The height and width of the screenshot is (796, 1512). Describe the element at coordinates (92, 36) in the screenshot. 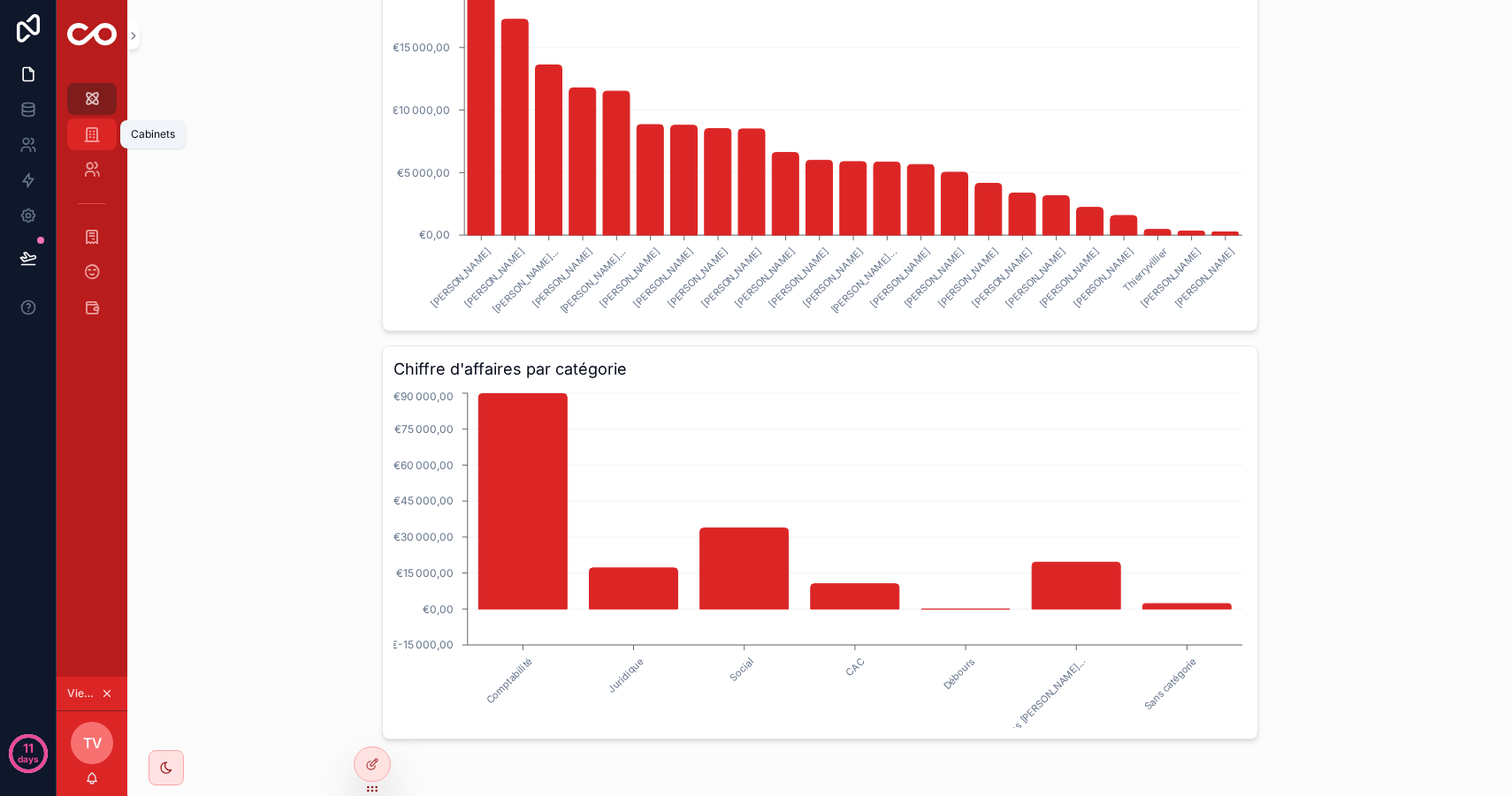

I see `img: App logo` at that location.